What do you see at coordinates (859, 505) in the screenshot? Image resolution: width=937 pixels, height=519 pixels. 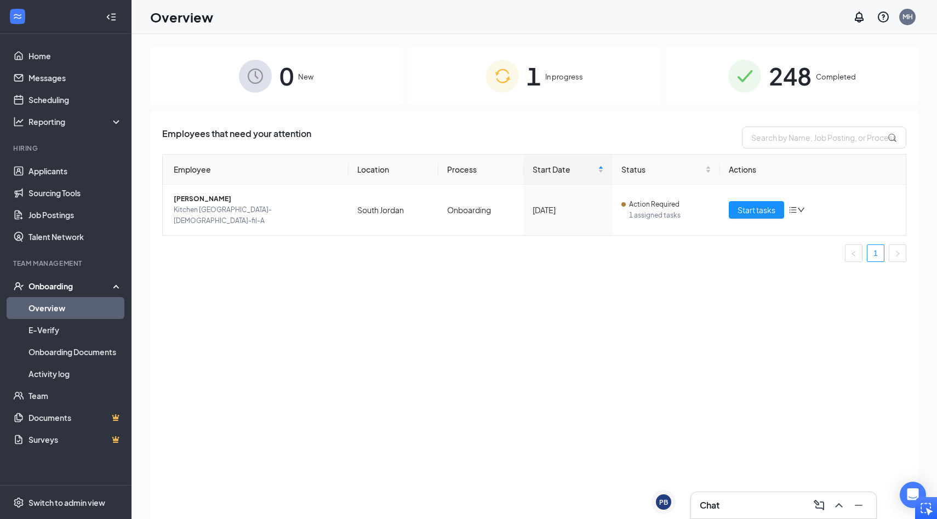 I see `svg: Minimize` at bounding box center [859, 505].